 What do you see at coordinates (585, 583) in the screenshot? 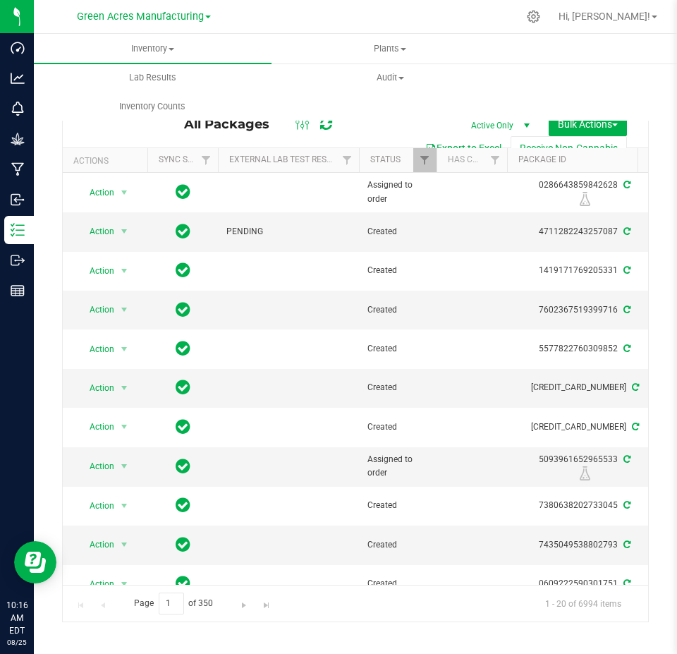
I see `div: 0609222590301751` at bounding box center [585, 583].